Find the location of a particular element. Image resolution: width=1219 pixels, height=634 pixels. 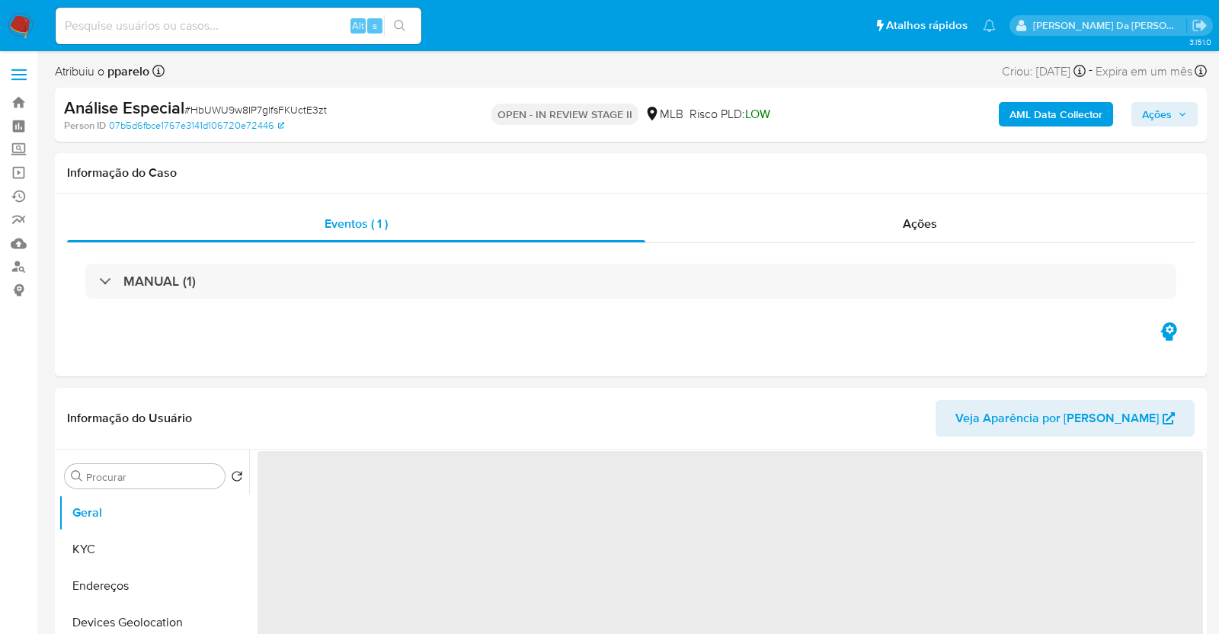

span: Alt is located at coordinates (358, 25).